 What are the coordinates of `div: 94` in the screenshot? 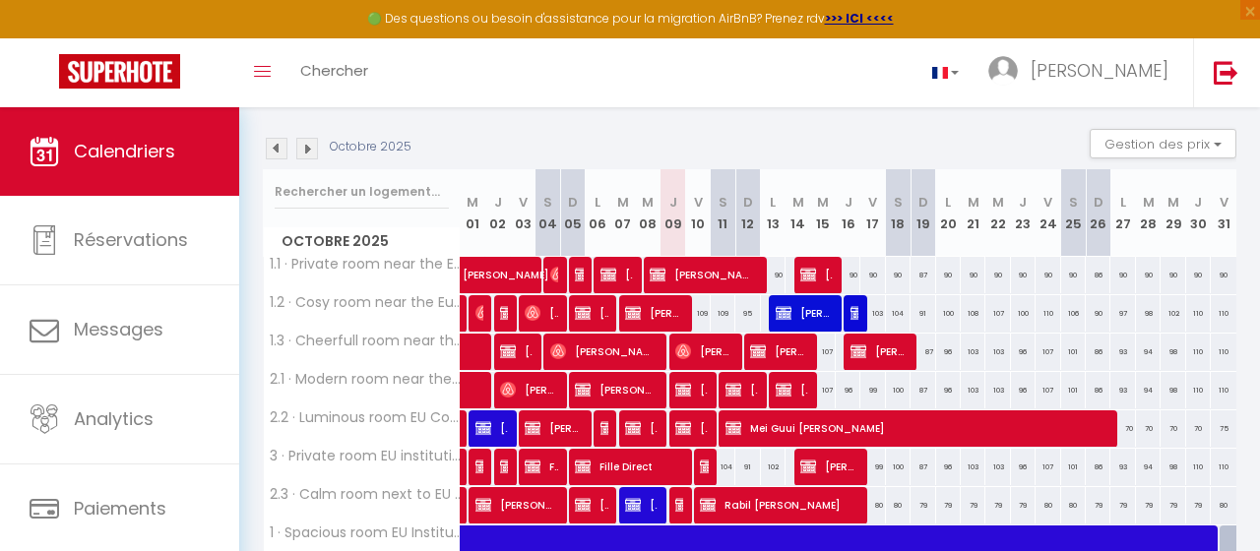 It's located at (1148, 467).